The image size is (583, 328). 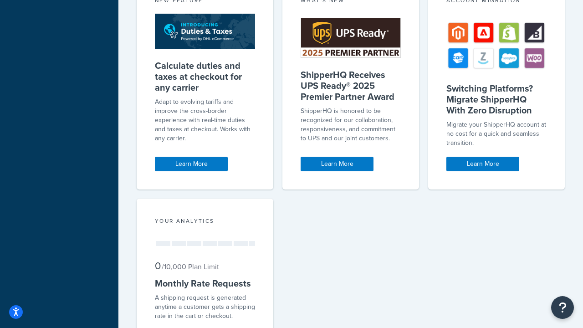 What do you see at coordinates (158, 266) in the screenshot?
I see `span: 0` at bounding box center [158, 266].